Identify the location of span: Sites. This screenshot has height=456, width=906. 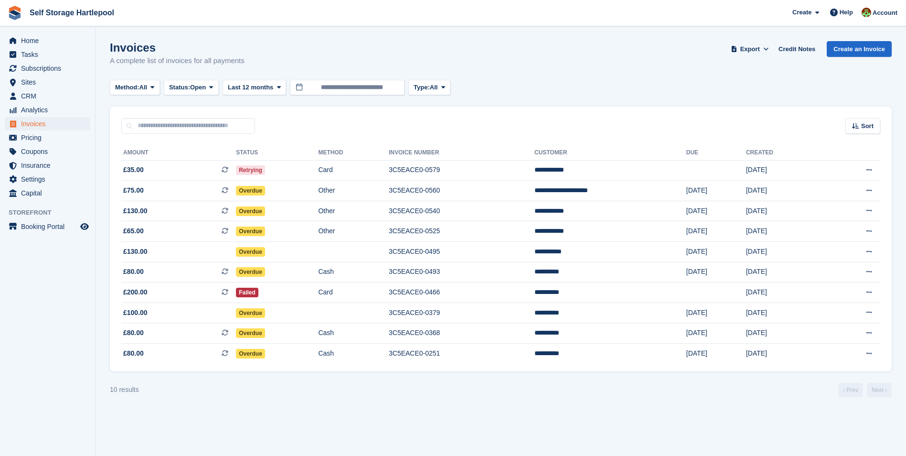
(50, 82).